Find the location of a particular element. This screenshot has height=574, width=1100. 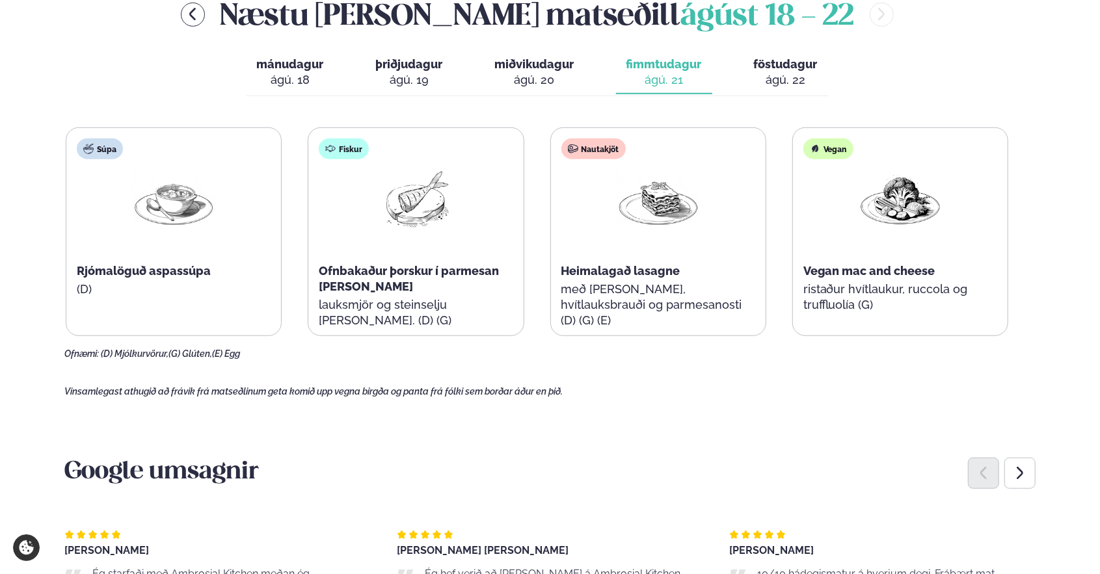

img: Lasagna.png is located at coordinates (658, 200).